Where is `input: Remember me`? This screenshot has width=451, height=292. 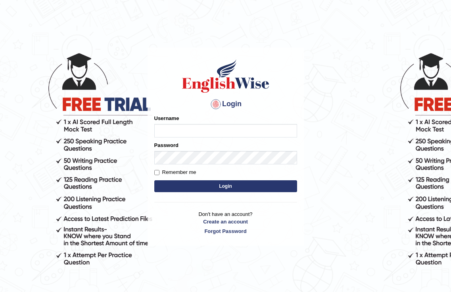 input: Remember me is located at coordinates (157, 172).